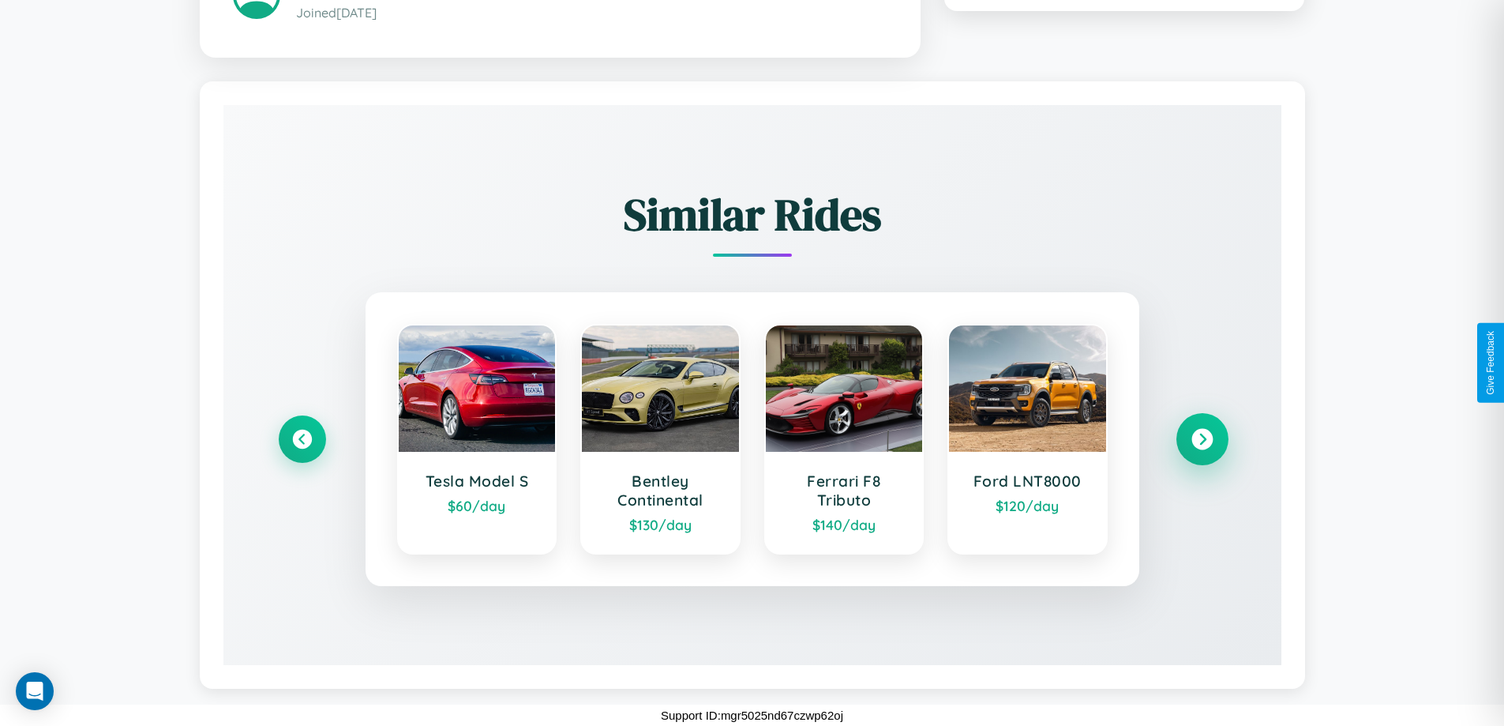 This screenshot has height=726, width=1504. Describe the element at coordinates (1027, 481) in the screenshot. I see `h3: Ford LNT8000` at that location.